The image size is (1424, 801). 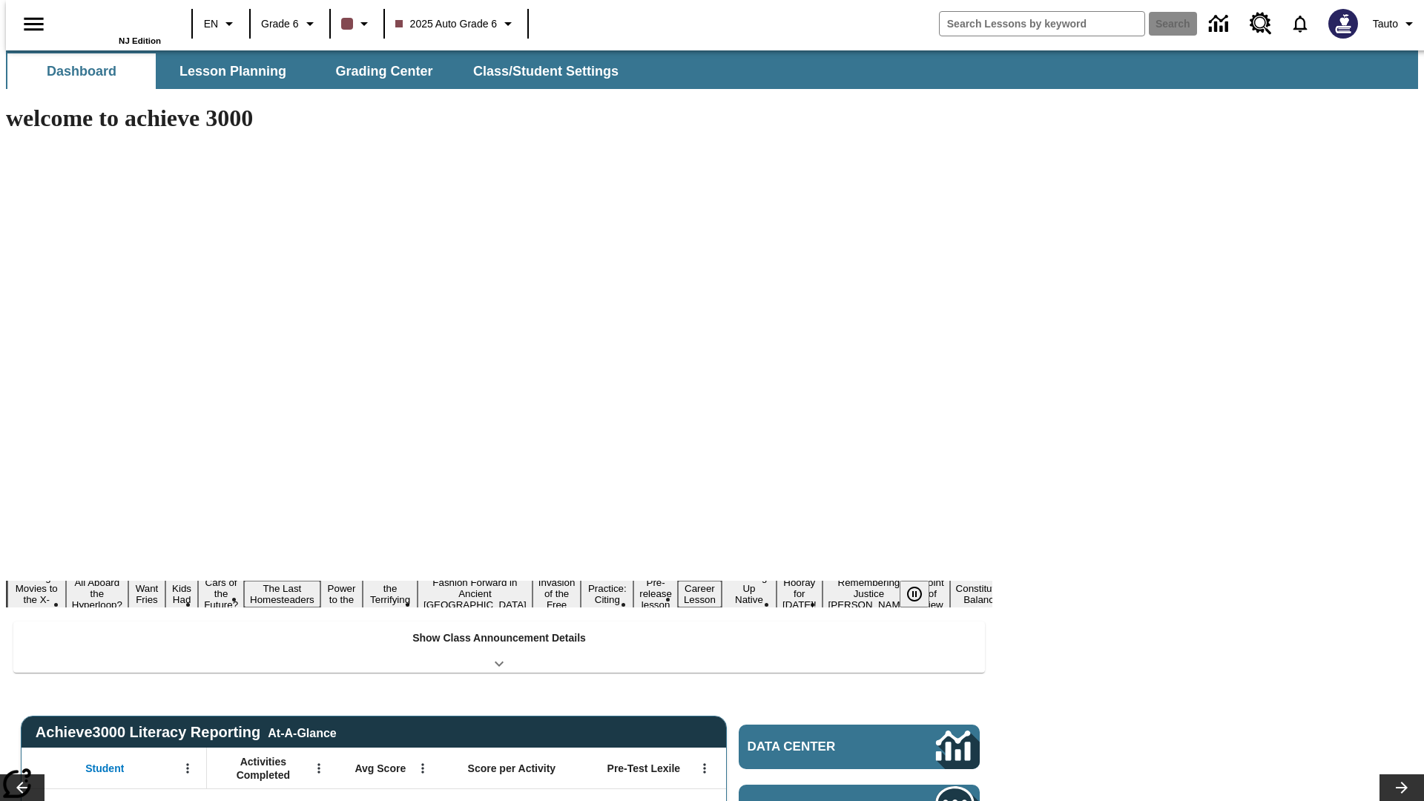 I want to click on button: Slide 9 Fashion Forward in Ancient Rome, so click(x=475, y=593).